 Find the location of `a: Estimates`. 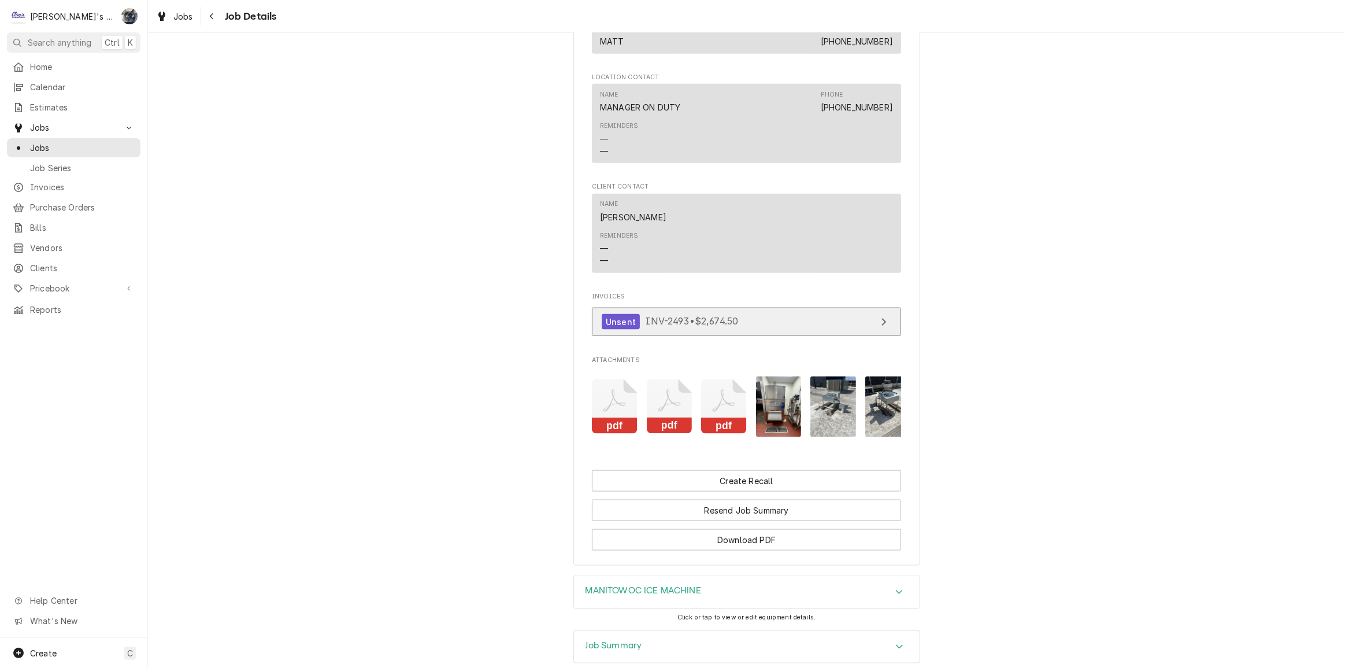

a: Estimates is located at coordinates (73, 107).